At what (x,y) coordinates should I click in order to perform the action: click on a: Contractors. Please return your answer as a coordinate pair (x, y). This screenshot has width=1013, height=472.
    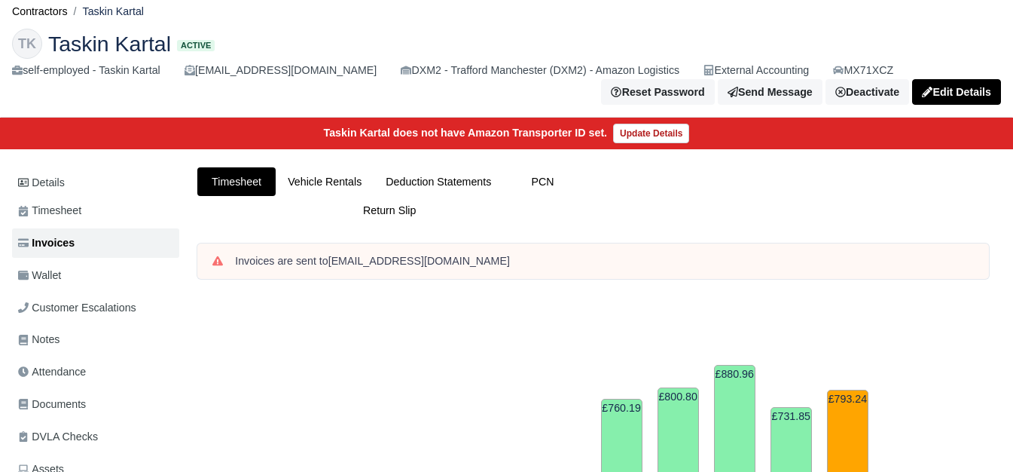
    Looking at the image, I should click on (40, 11).